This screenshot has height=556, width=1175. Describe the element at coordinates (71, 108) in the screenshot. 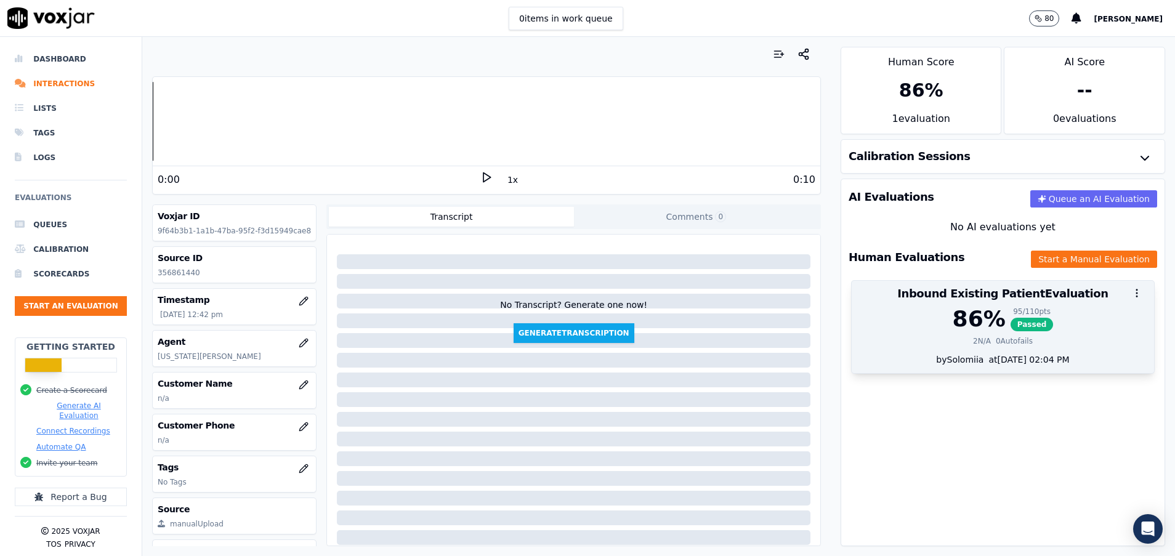

I see `li: Lists` at that location.